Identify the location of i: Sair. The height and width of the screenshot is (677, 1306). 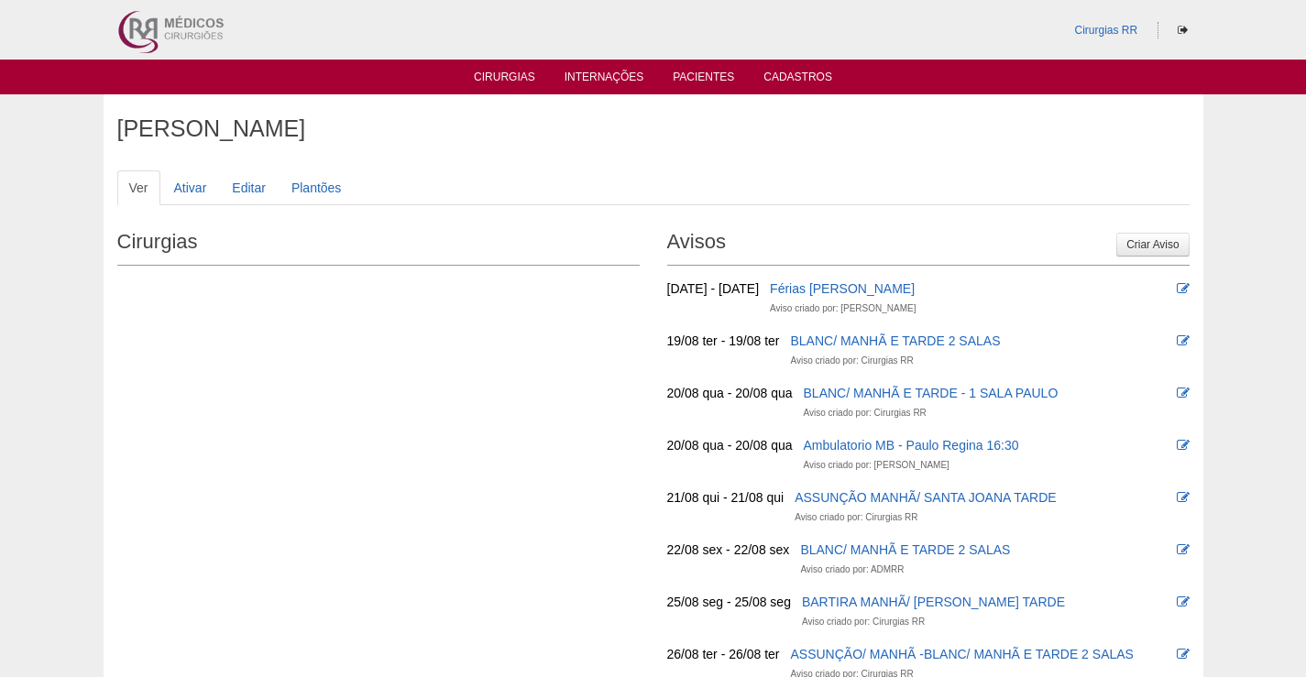
(1182, 30).